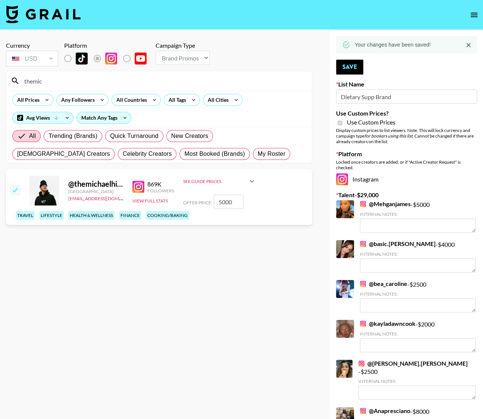  I want to click on div: Currency, so click(32, 46).